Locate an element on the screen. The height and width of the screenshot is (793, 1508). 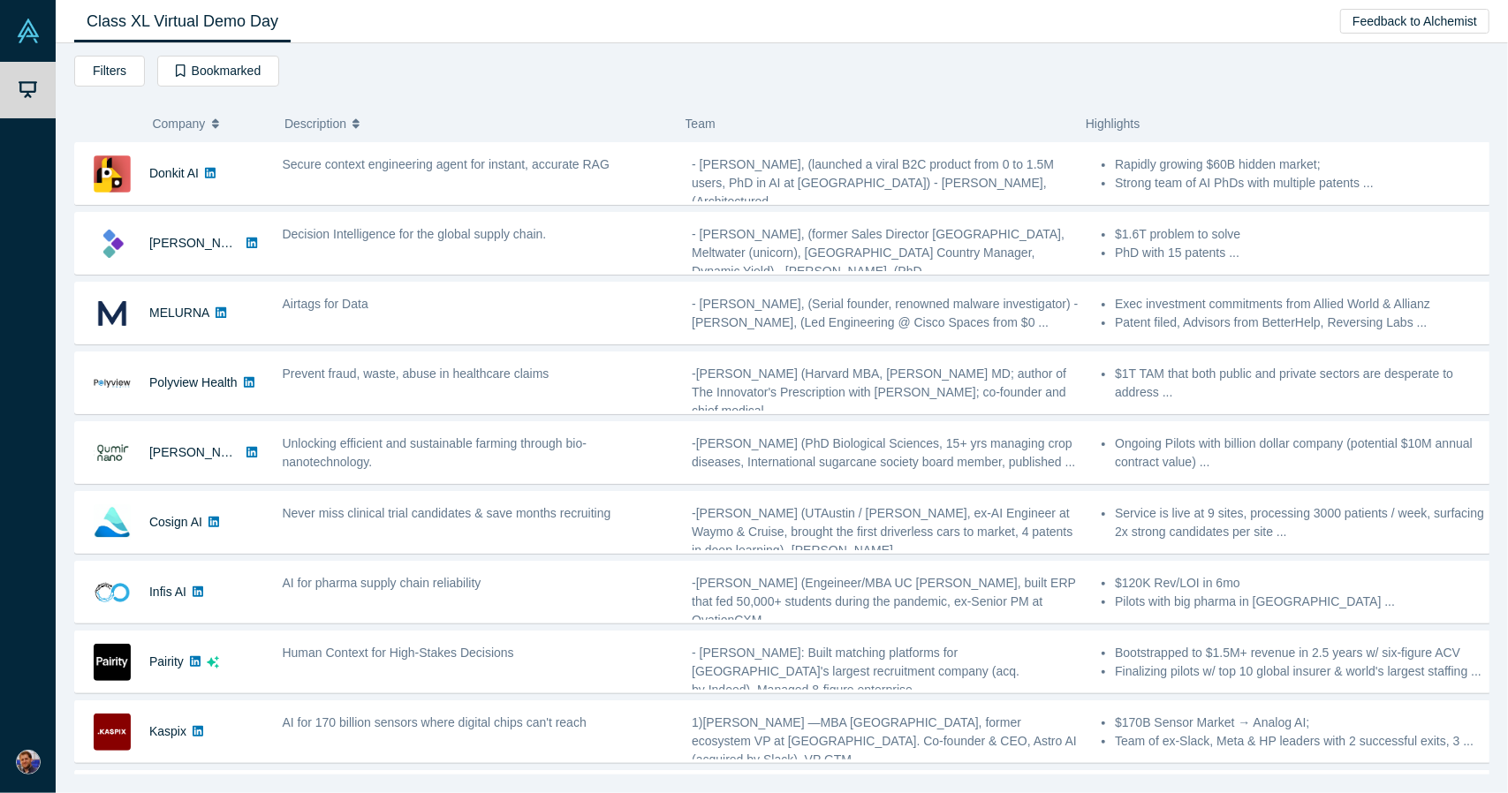
img: Donkit AI's Logo is located at coordinates (112, 174).